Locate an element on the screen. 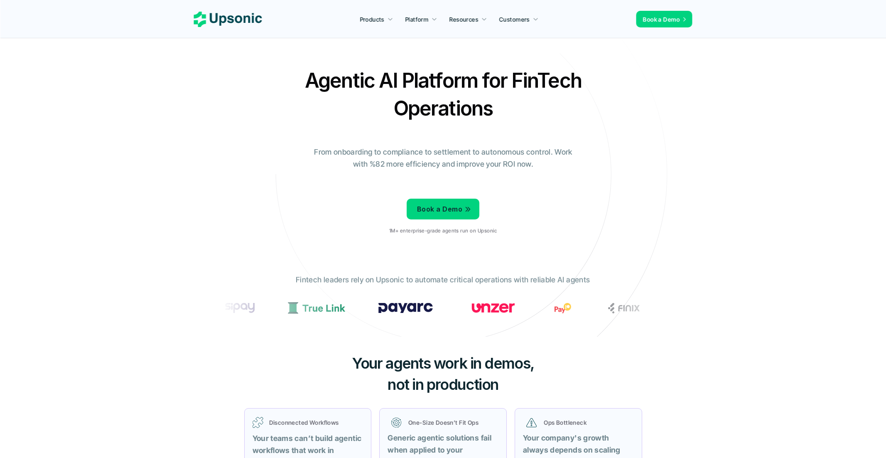 The image size is (886, 458). p: One-Size Doesn’t Fit Ops is located at coordinates (452, 422).